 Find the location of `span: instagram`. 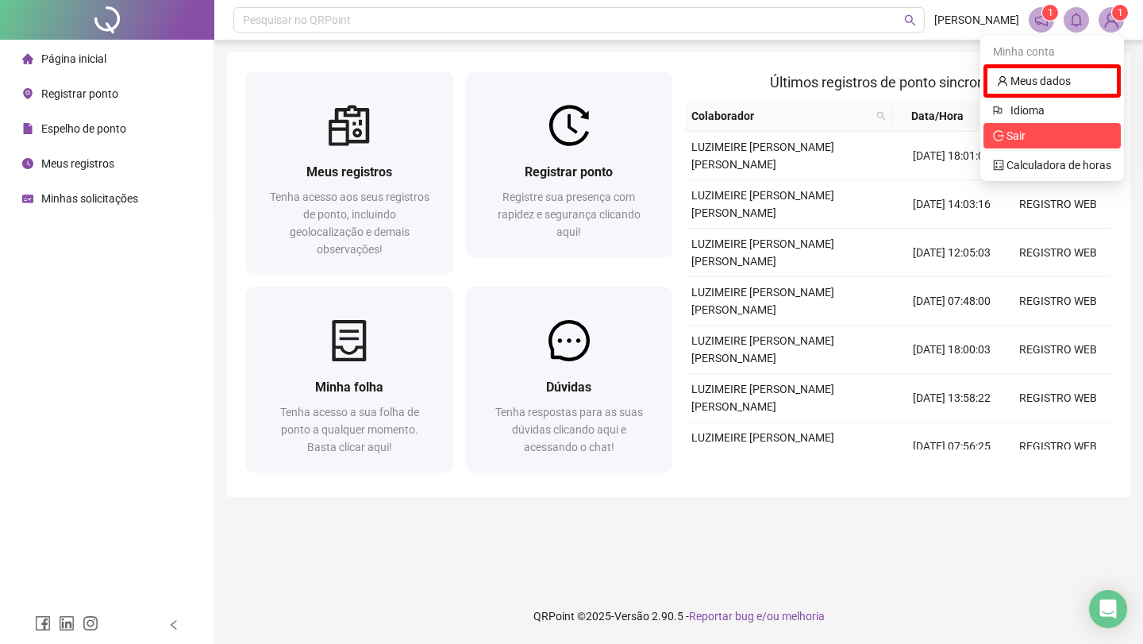

span: instagram is located at coordinates (90, 623).